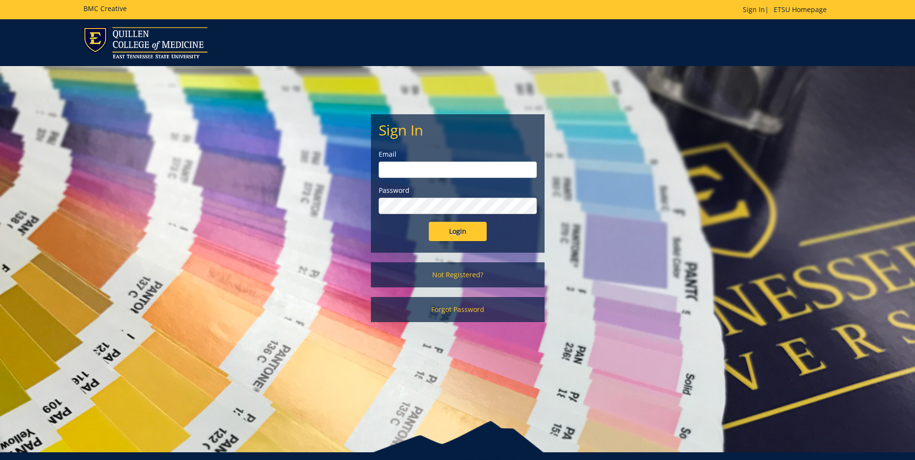  Describe the element at coordinates (458, 190) in the screenshot. I see `label: Password` at that location.